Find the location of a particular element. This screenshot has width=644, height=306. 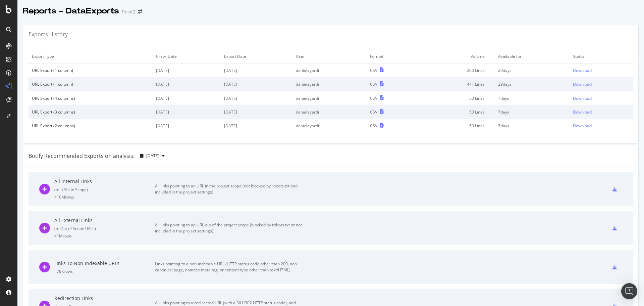

div: Reports - DataExports is located at coordinates (71, 11).